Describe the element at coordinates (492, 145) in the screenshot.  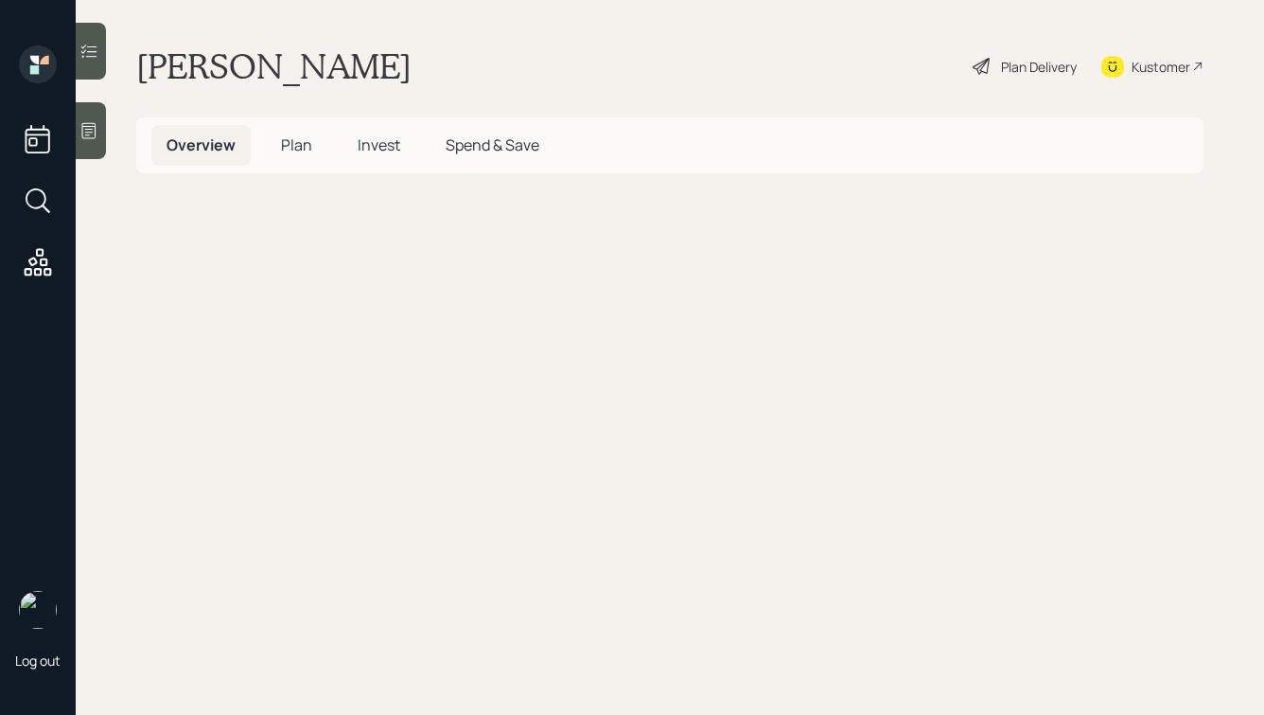
I see `span: Spend & Save` at that location.